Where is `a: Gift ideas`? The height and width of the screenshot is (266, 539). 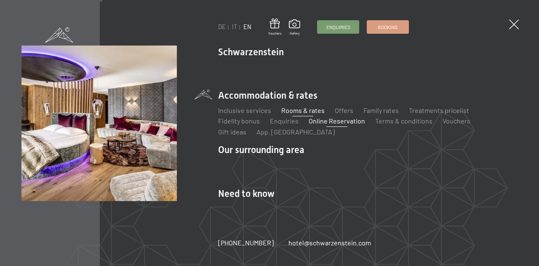
a: Gift ideas is located at coordinates (232, 131).